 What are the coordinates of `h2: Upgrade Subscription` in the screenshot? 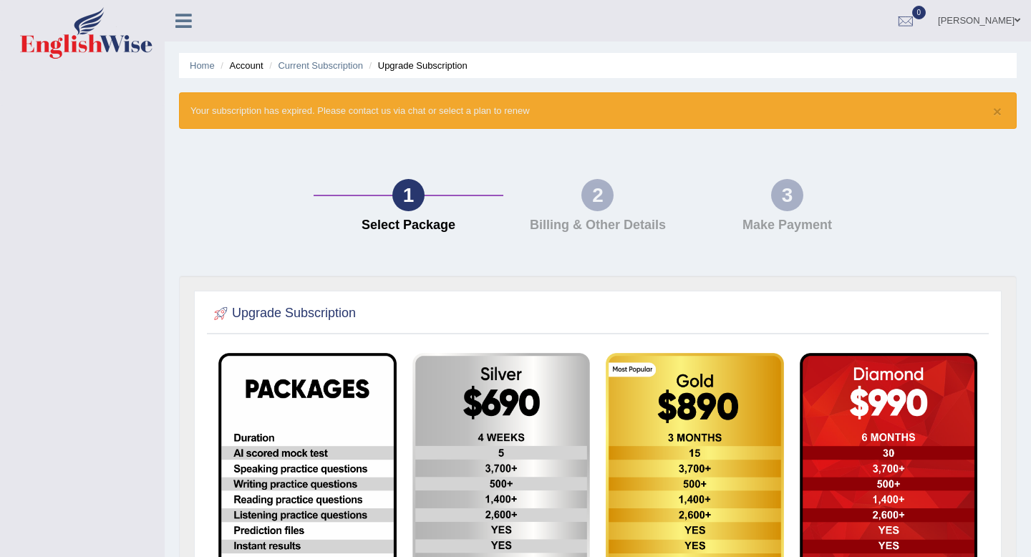 It's located at (283, 314).